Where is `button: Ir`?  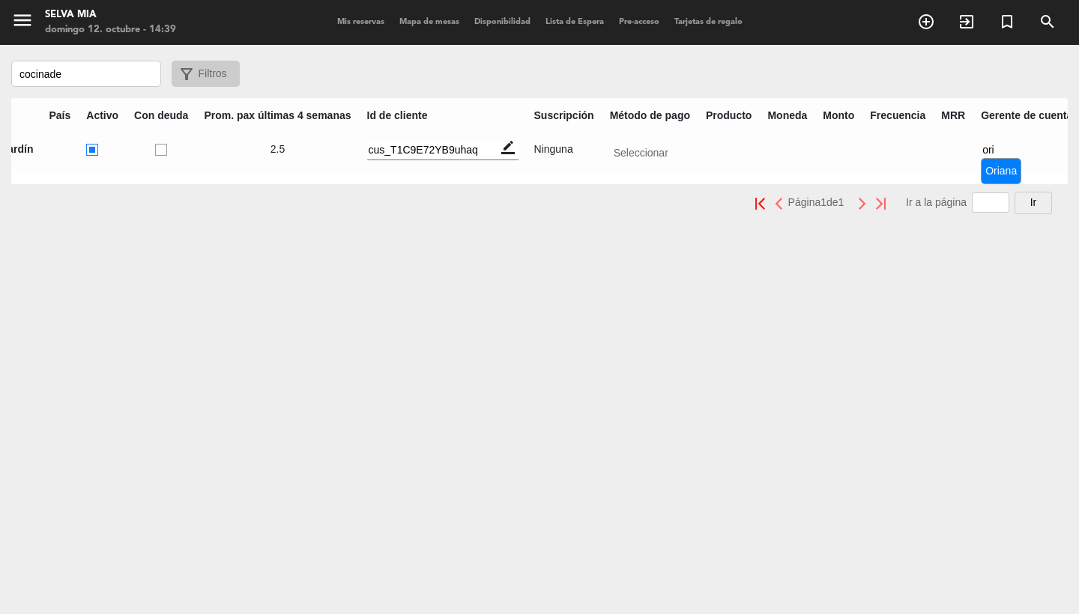 button: Ir is located at coordinates (1033, 203).